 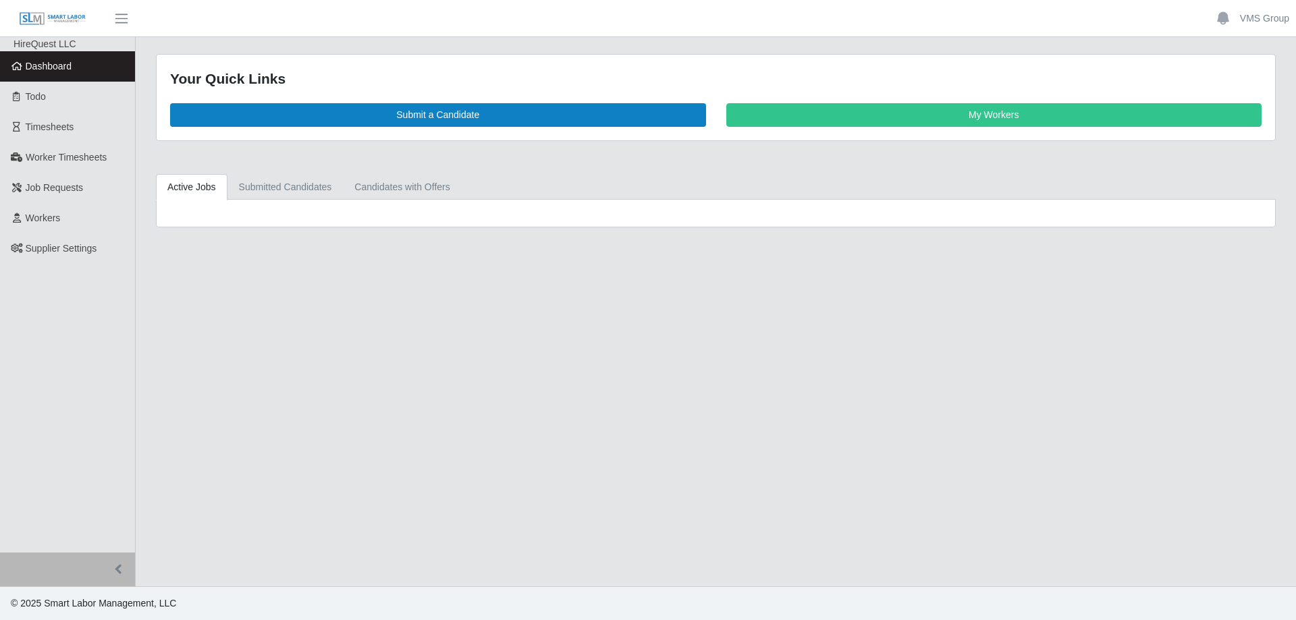 What do you see at coordinates (55, 188) in the screenshot?
I see `span: Job Requests` at bounding box center [55, 188].